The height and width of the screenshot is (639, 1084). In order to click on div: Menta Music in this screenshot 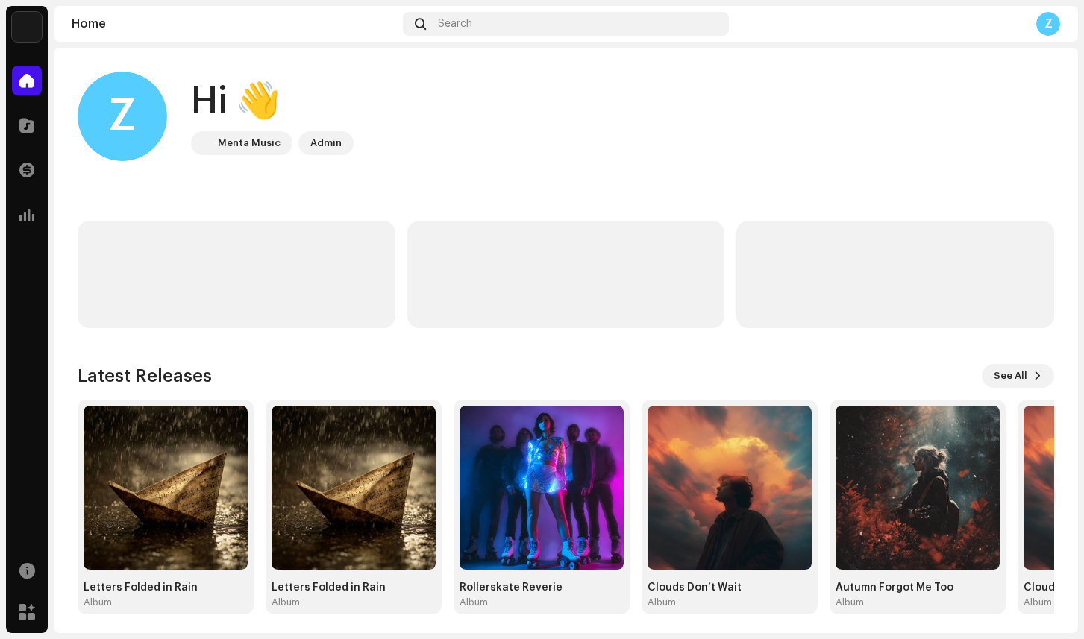, I will do `click(249, 143)`.